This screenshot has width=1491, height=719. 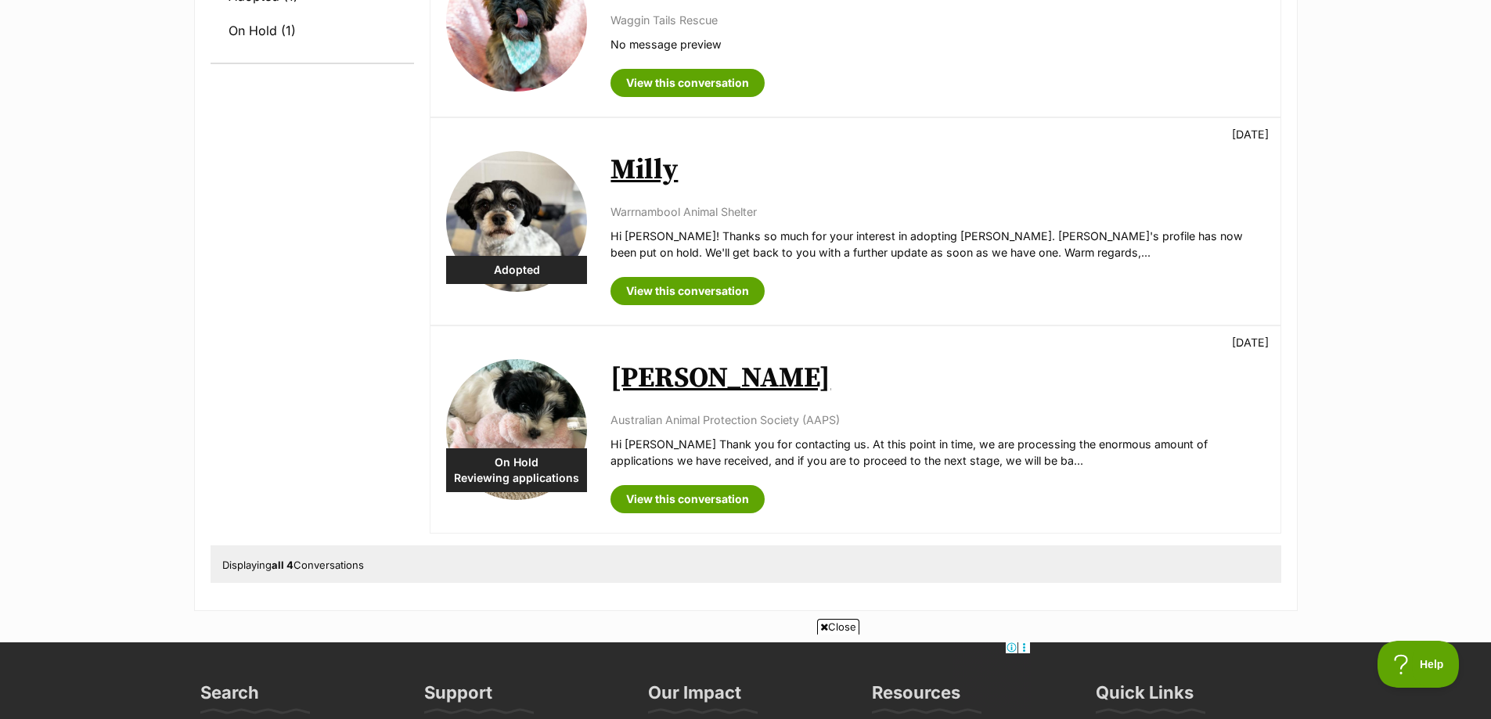 I want to click on strong: all 4, so click(x=282, y=565).